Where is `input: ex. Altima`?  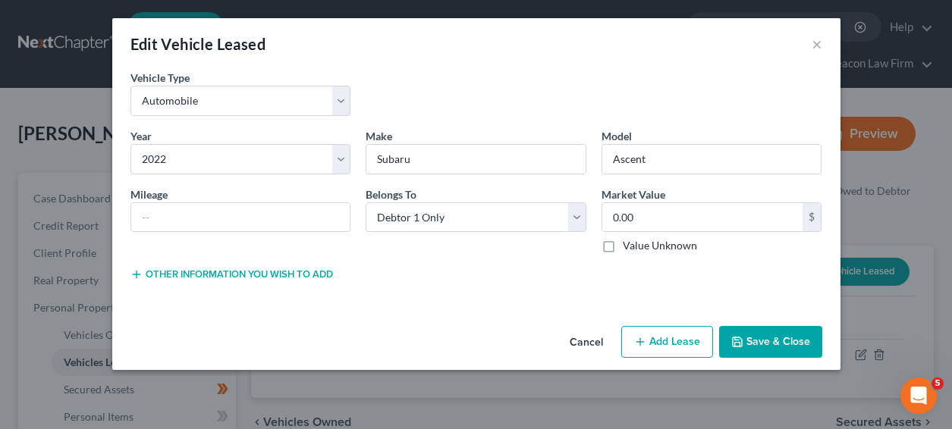 input: ex. Altima is located at coordinates (712, 159).